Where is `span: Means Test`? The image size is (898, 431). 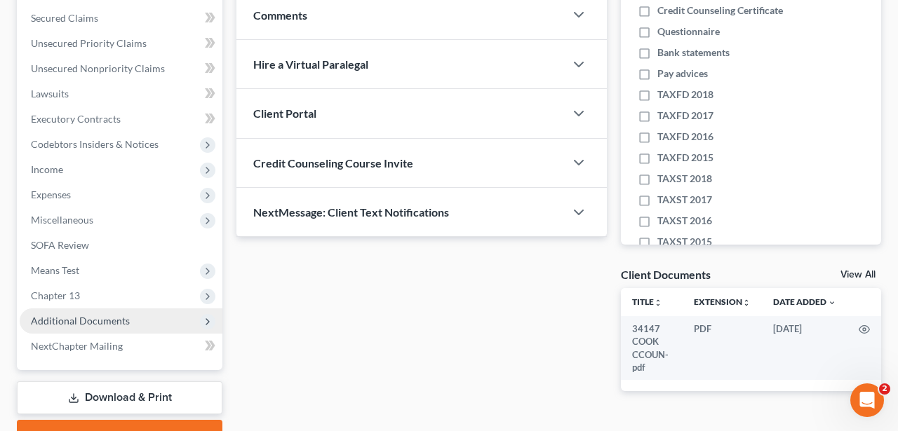 span: Means Test is located at coordinates (55, 270).